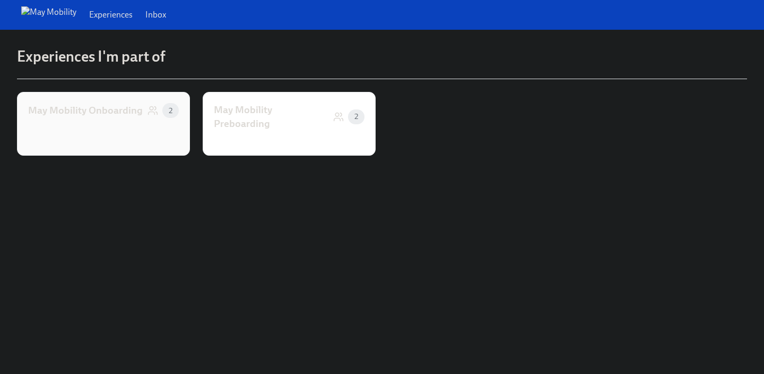  What do you see at coordinates (49, 15) in the screenshot?
I see `img: May Mobility` at bounding box center [49, 15].